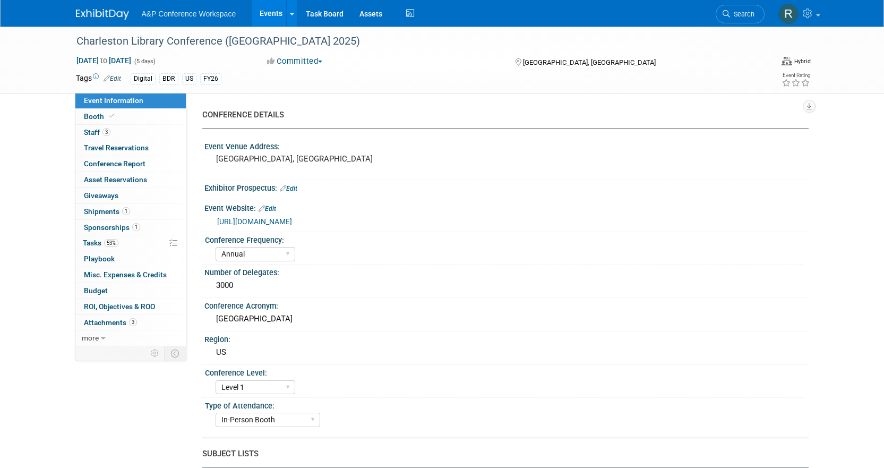  Describe the element at coordinates (100, 243) in the screenshot. I see `span: Tasks` at that location.